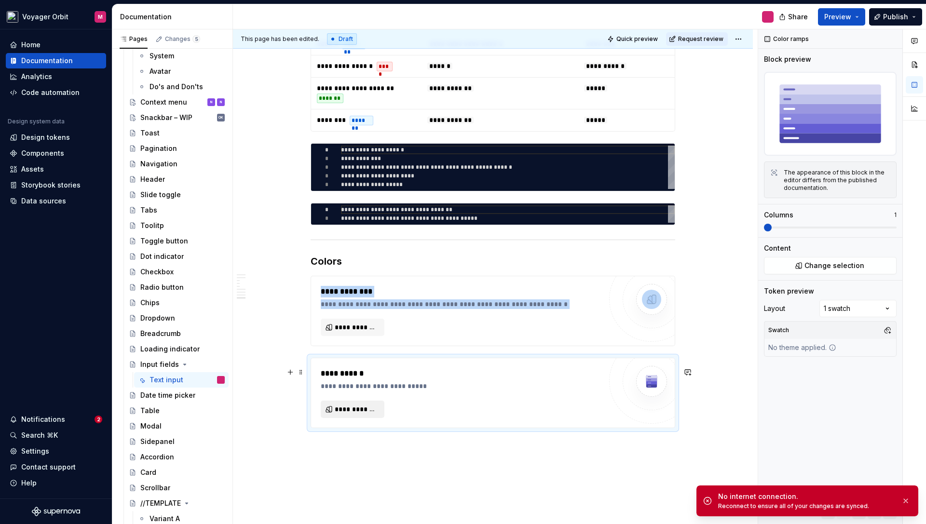 This screenshot has height=524, width=926. What do you see at coordinates (152, 226) in the screenshot?
I see `div: Toolitp` at bounding box center [152, 226].